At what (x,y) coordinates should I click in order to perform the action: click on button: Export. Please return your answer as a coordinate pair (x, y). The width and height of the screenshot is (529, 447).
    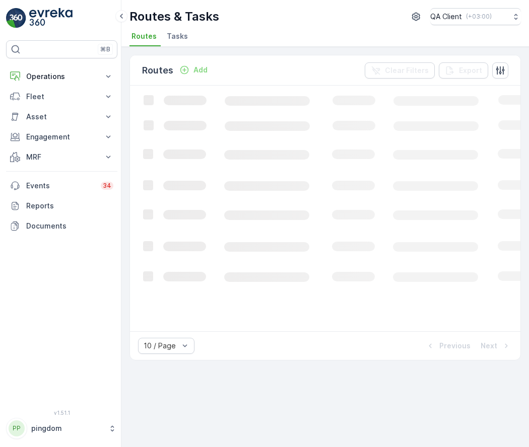
    Looking at the image, I should click on (463, 71).